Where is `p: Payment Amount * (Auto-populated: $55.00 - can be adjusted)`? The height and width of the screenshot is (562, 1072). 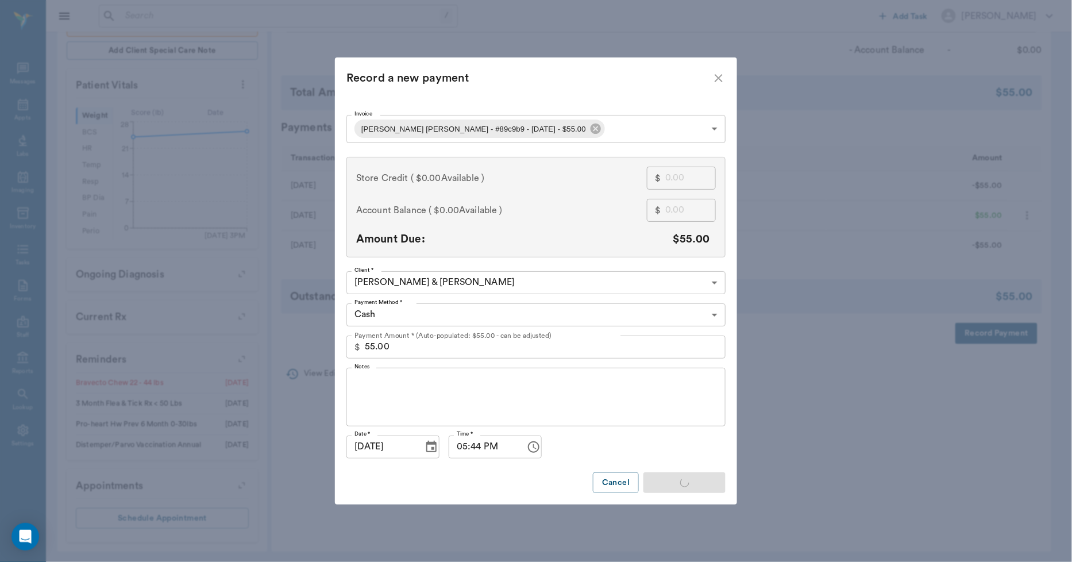
p: Payment Amount * (Auto-populated: $55.00 - can be adjusted) is located at coordinates (453, 336).